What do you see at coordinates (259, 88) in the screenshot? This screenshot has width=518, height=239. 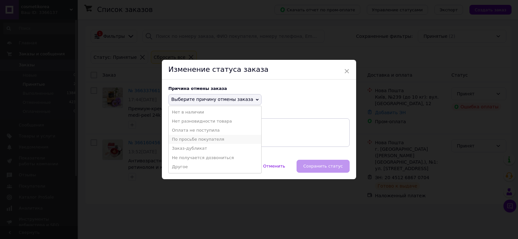 I see `div: Причина отмены заказа` at bounding box center [259, 88].